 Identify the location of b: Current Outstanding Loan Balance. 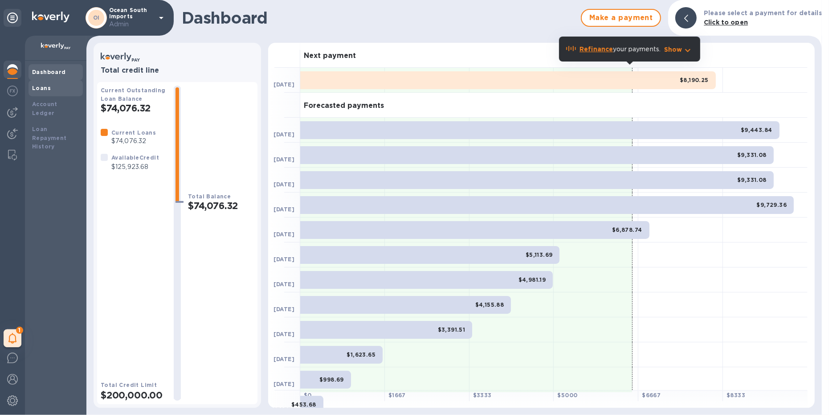
(133, 94).